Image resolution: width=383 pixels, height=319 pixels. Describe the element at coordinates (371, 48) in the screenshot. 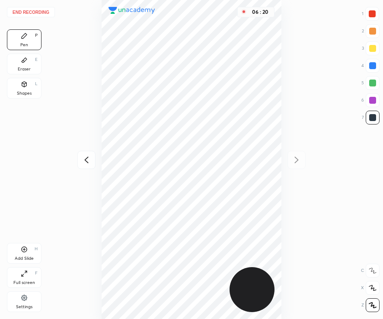

I see `div: 3` at that location.